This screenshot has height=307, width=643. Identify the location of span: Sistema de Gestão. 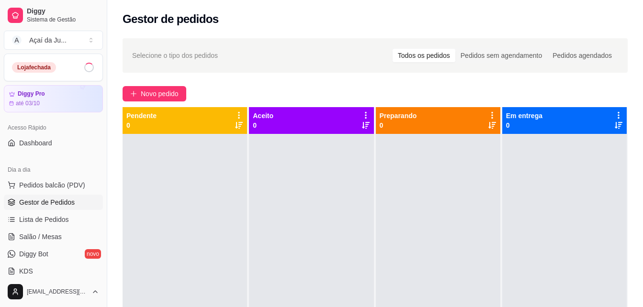
(63, 20).